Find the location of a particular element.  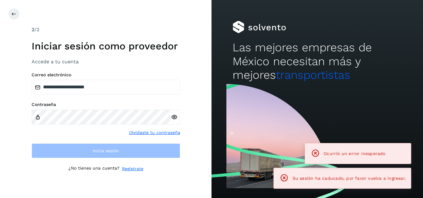

span: Ocurrió un error inesperado is located at coordinates (354, 154).